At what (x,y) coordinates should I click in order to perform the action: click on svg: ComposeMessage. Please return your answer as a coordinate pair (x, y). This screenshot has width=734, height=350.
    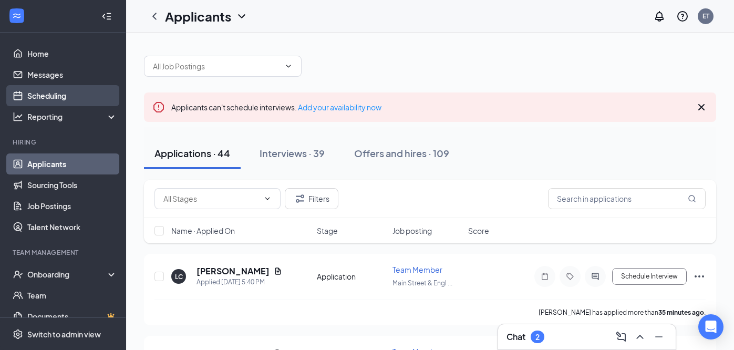
    Looking at the image, I should click on (621, 337).